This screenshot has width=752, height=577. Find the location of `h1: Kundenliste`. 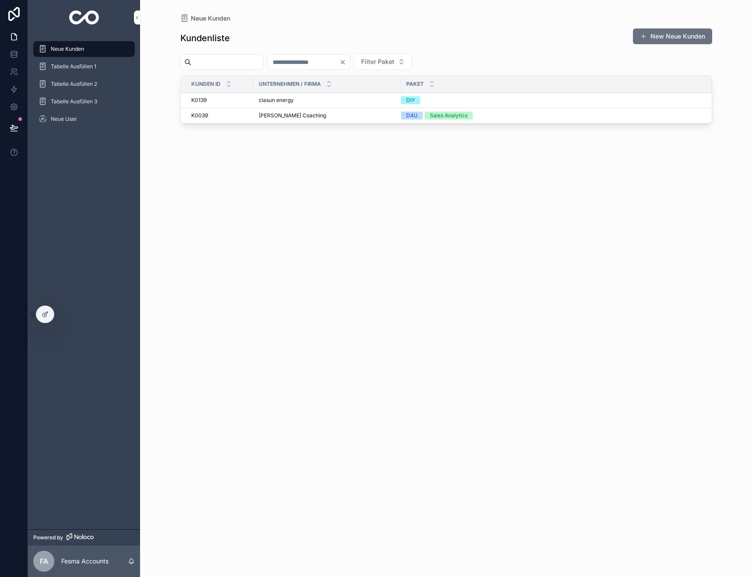

h1: Kundenliste is located at coordinates (205, 38).